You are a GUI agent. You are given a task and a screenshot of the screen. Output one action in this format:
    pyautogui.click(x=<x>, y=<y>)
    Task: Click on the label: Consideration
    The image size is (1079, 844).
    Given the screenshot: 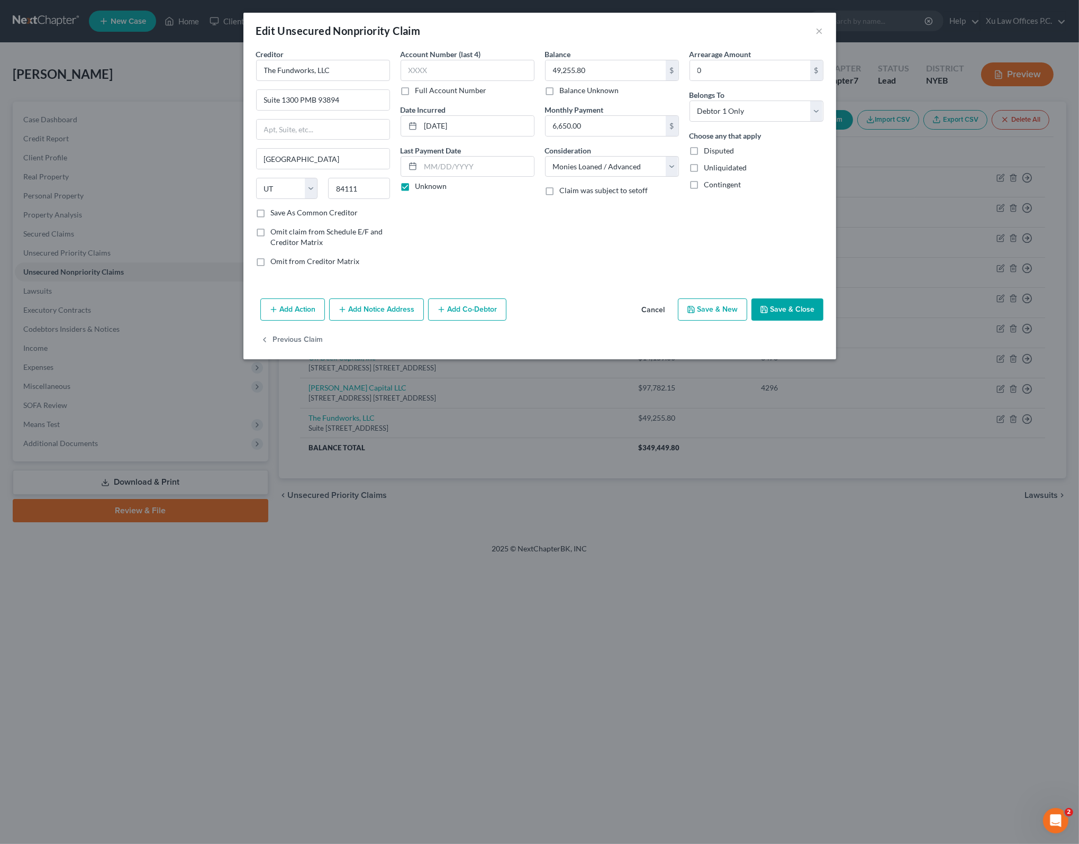 What is the action you would take?
    pyautogui.click(x=568, y=150)
    